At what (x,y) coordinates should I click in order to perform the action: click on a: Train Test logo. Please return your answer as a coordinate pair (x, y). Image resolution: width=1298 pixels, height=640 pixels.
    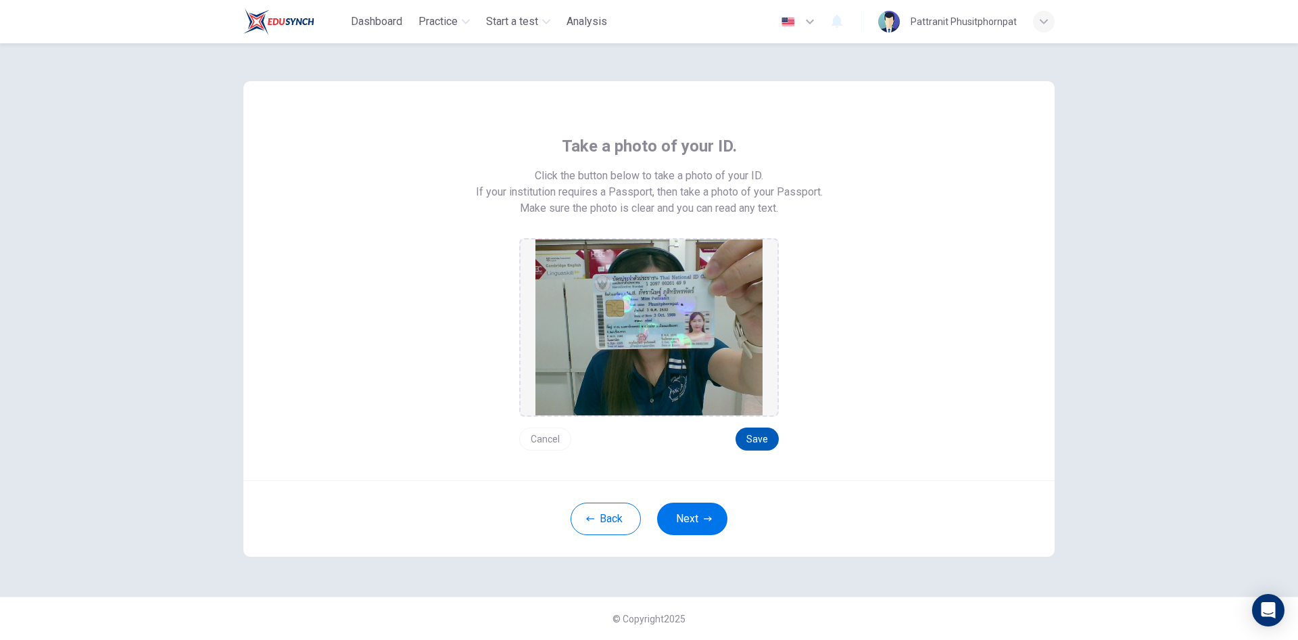
    Looking at the image, I should click on (294, 22).